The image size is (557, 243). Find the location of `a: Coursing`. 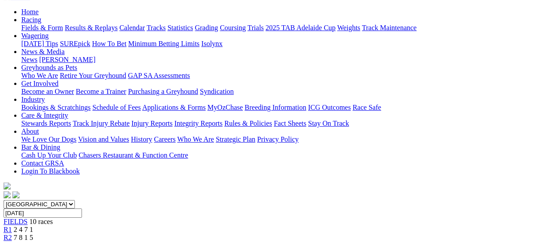

a: Coursing is located at coordinates (233, 27).